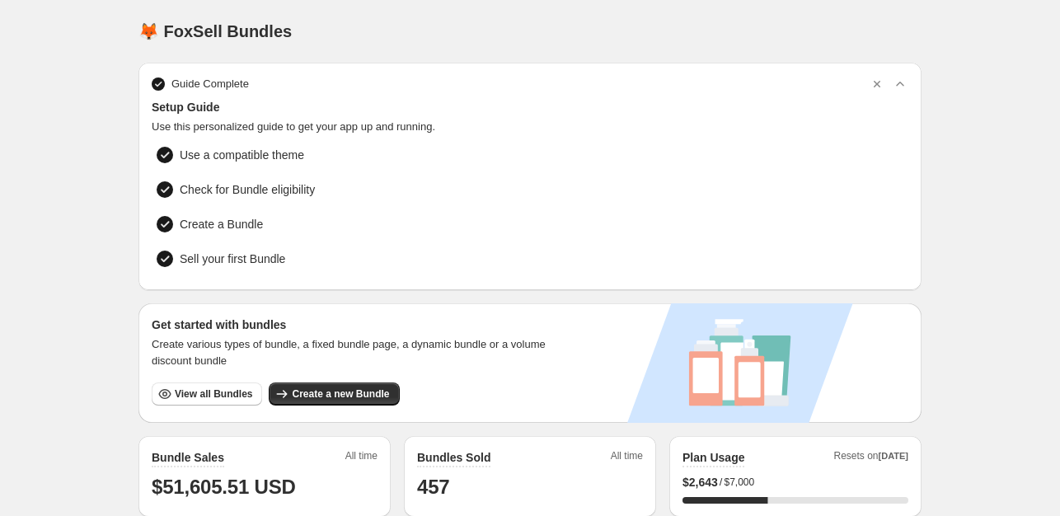  I want to click on span: Resets on, so click(871, 458).